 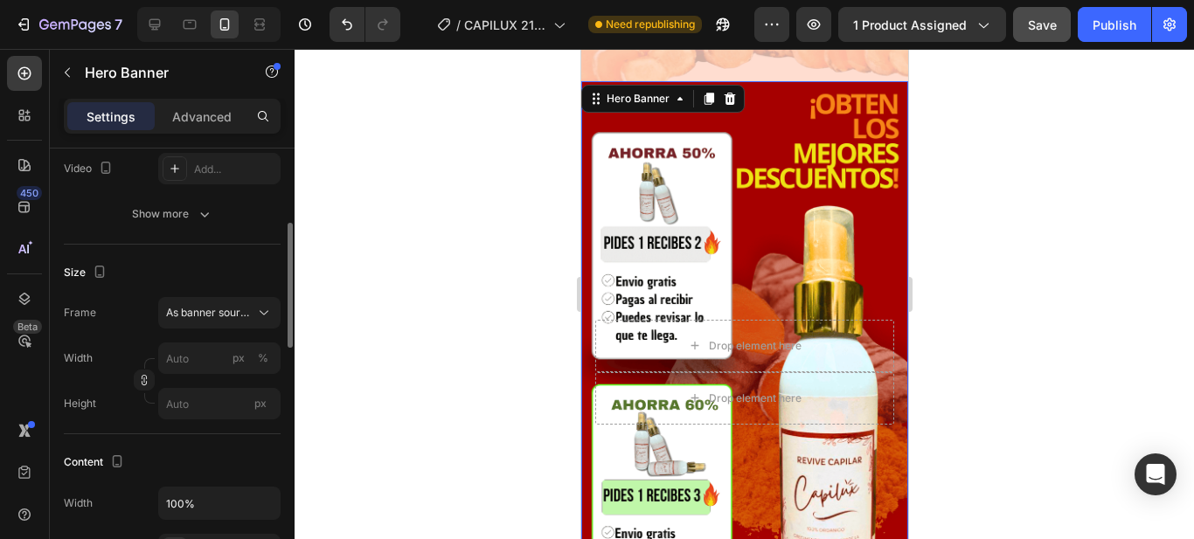 What do you see at coordinates (219, 358) in the screenshot?
I see `input: px%` at bounding box center [219, 358].